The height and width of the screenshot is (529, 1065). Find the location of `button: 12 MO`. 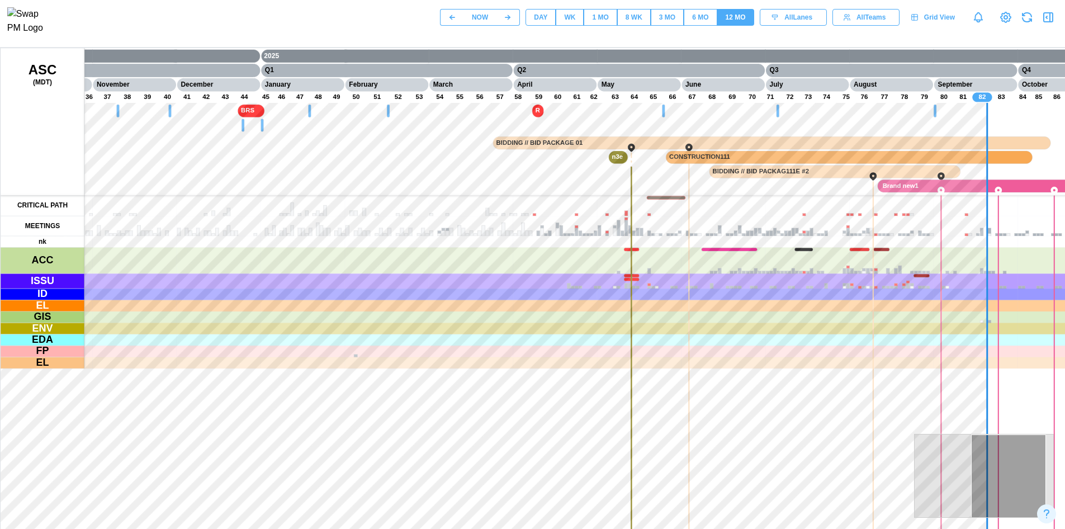

button: 12 MO is located at coordinates (736, 17).